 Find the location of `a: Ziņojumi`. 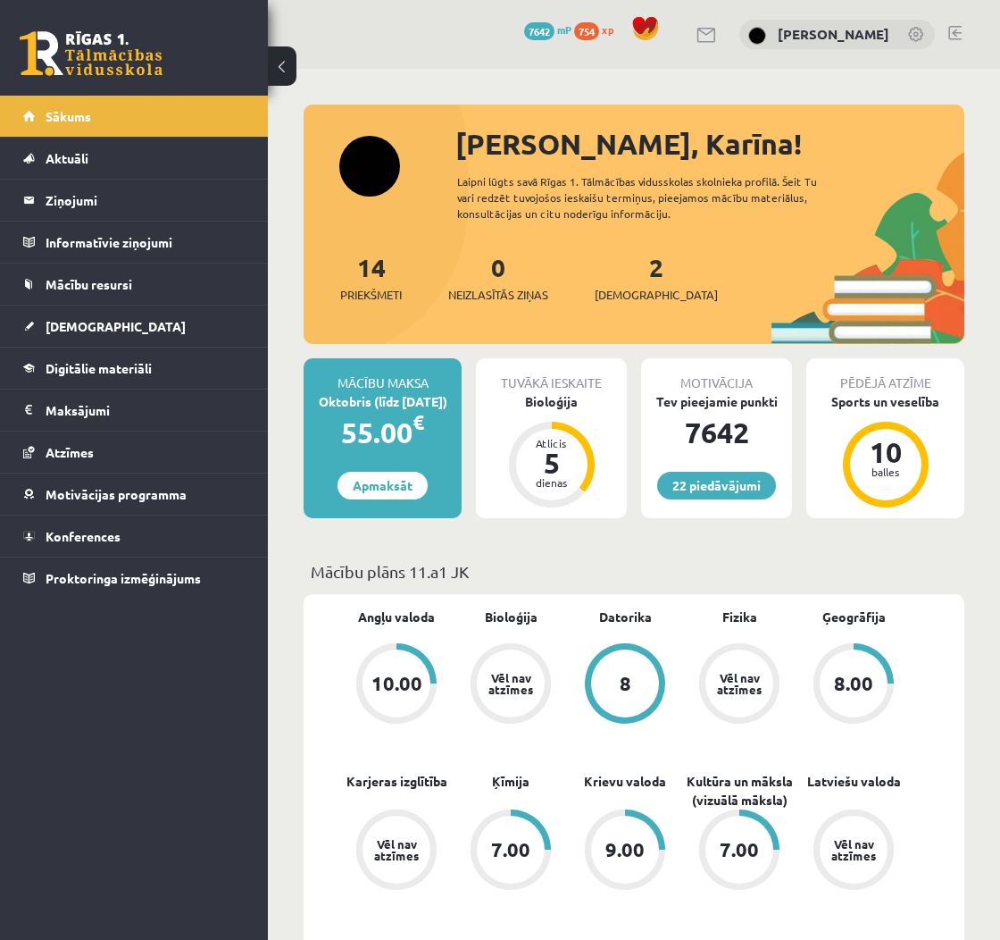

a: Ziņojumi is located at coordinates (134, 200).